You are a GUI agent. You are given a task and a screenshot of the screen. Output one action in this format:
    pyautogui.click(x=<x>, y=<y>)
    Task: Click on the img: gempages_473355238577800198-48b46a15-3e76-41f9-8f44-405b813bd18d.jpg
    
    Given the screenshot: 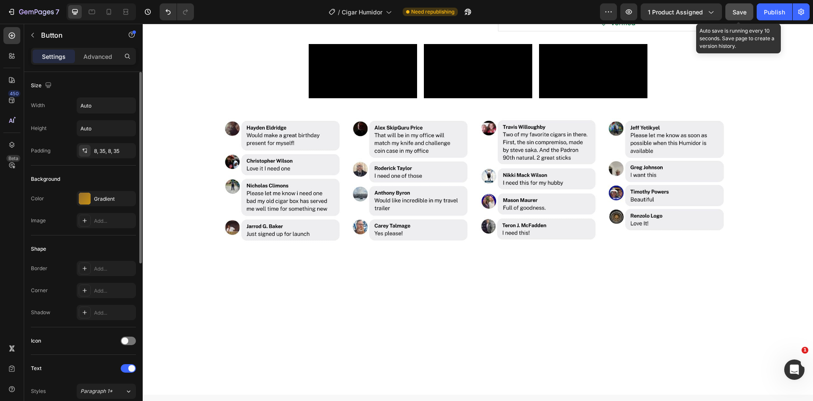 What is the action you would take?
    pyautogui.click(x=399, y=157)
    